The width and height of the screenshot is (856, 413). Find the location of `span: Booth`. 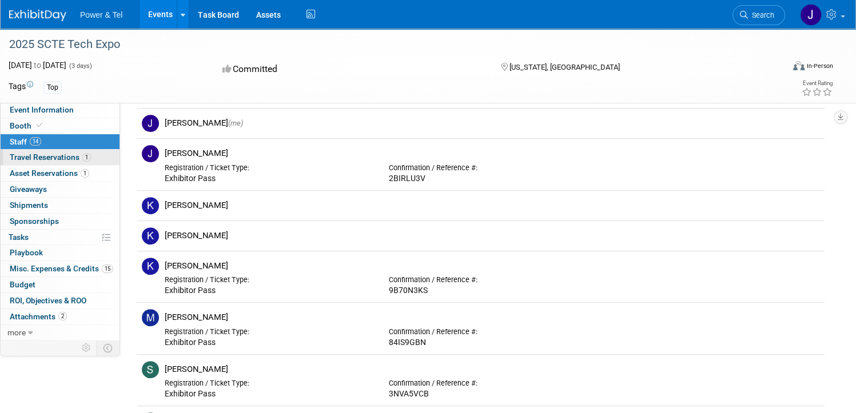

span: Booth is located at coordinates (27, 126).